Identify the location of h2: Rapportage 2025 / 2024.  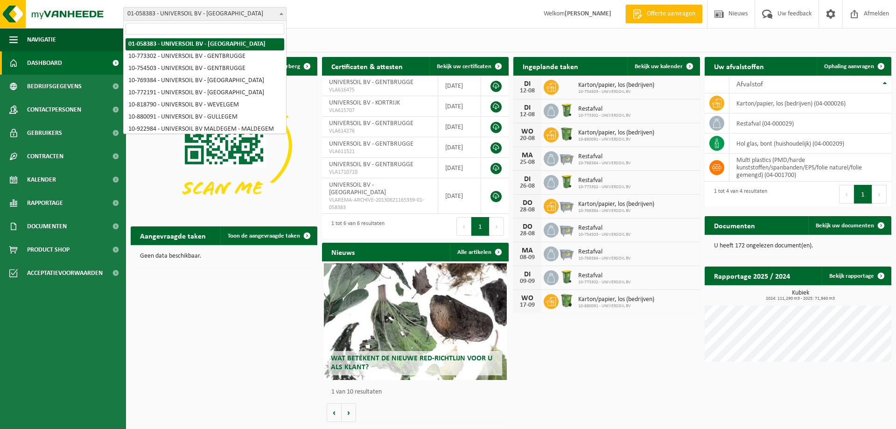
(752, 275).